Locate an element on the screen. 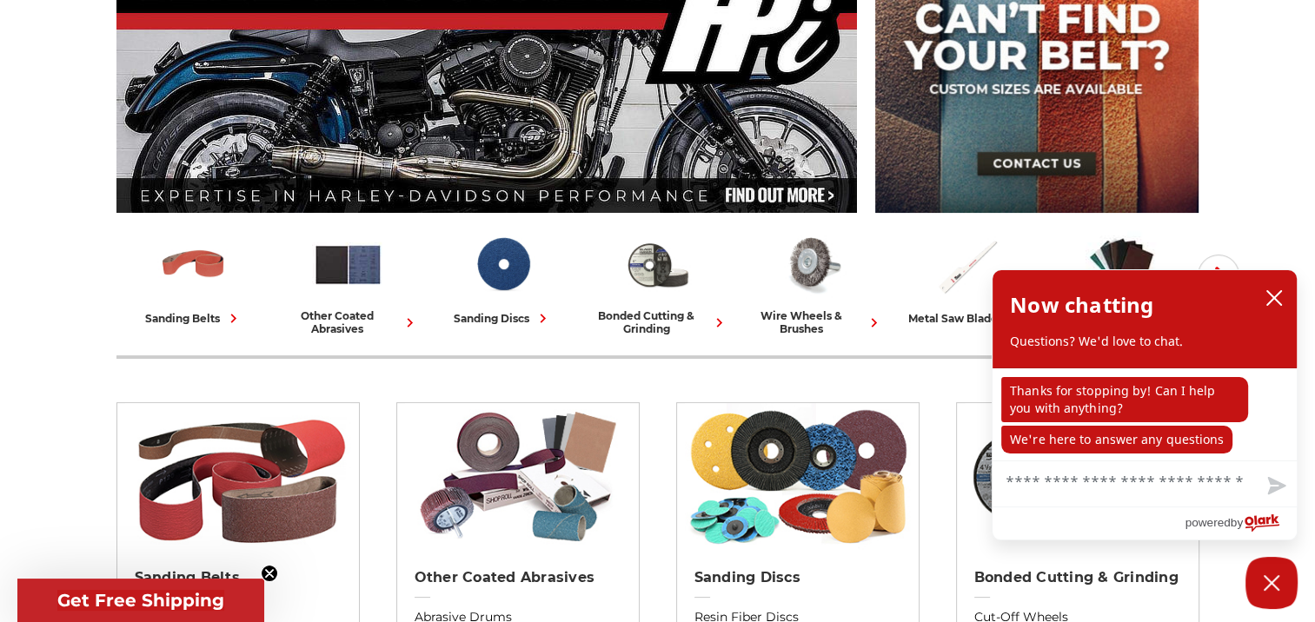 The width and height of the screenshot is (1315, 622). a: Powered by Olark is located at coordinates (1240, 523).